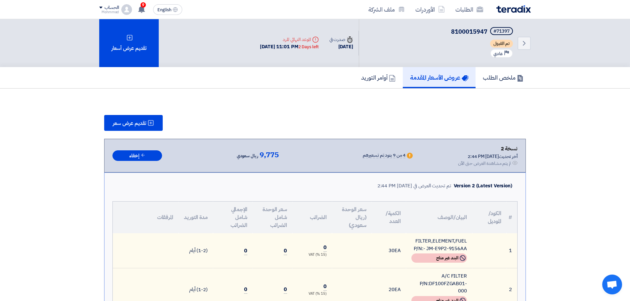  What do you see at coordinates (127, 10) in the screenshot?
I see `img: profile_test.png` at bounding box center [127, 10].